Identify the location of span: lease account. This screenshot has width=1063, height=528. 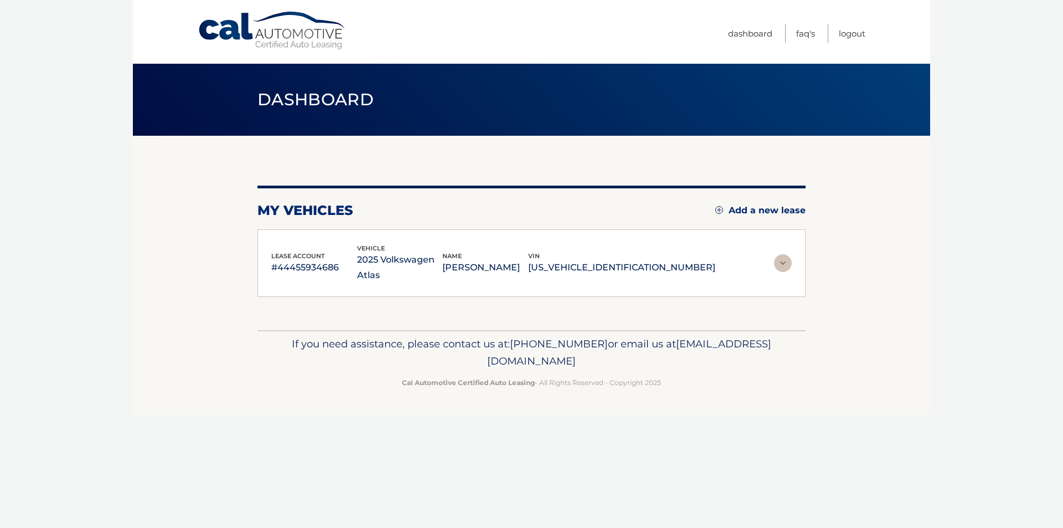
(298, 256).